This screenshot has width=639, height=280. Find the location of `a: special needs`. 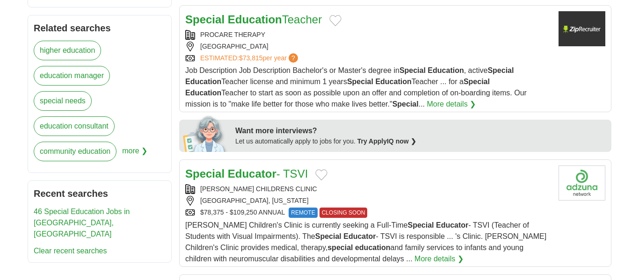

a: special needs is located at coordinates (63, 101).